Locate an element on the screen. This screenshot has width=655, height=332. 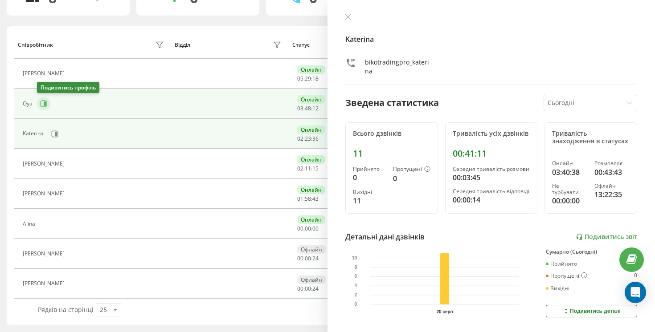
div: bikotradingpro_katerina is located at coordinates (398, 67).